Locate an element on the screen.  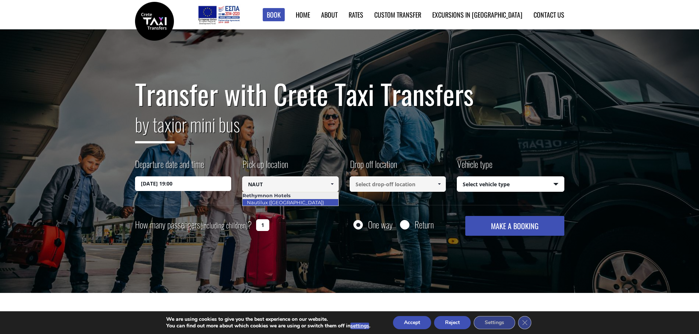
img: Crete Taxi Transfers | Safe Taxi Transfer Services from to Heraklion Airport, Chania Airport, Ret... is located at coordinates (154, 21).